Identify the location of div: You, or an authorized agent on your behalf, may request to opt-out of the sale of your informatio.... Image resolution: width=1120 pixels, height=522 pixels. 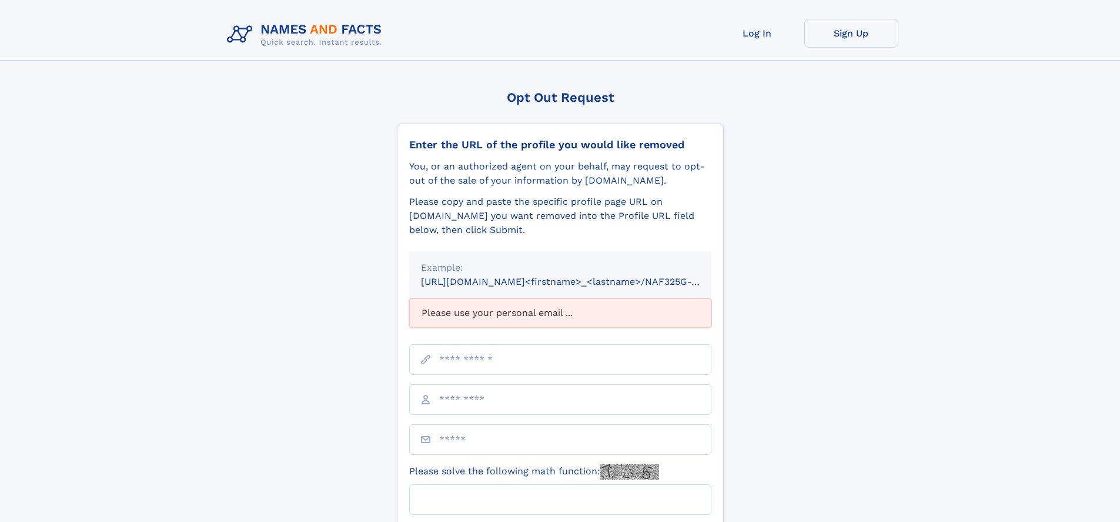
(560, 173).